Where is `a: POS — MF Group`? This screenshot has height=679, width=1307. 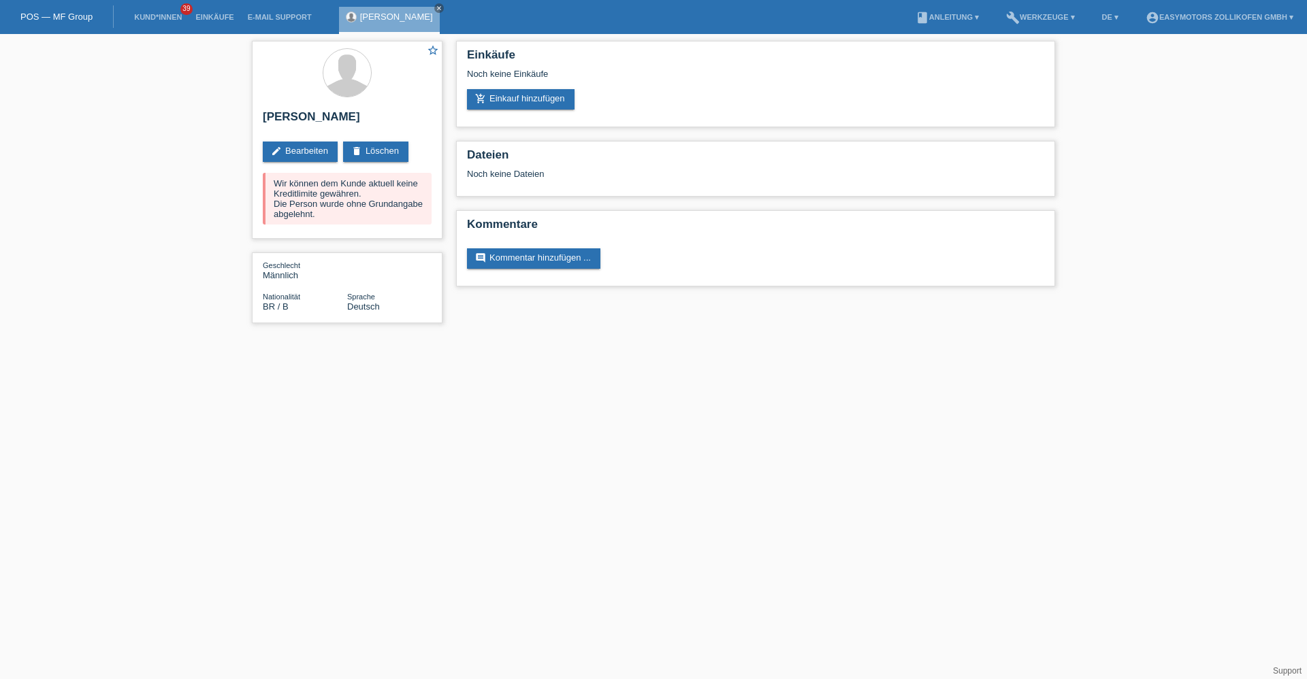
a: POS — MF Group is located at coordinates (56, 16).